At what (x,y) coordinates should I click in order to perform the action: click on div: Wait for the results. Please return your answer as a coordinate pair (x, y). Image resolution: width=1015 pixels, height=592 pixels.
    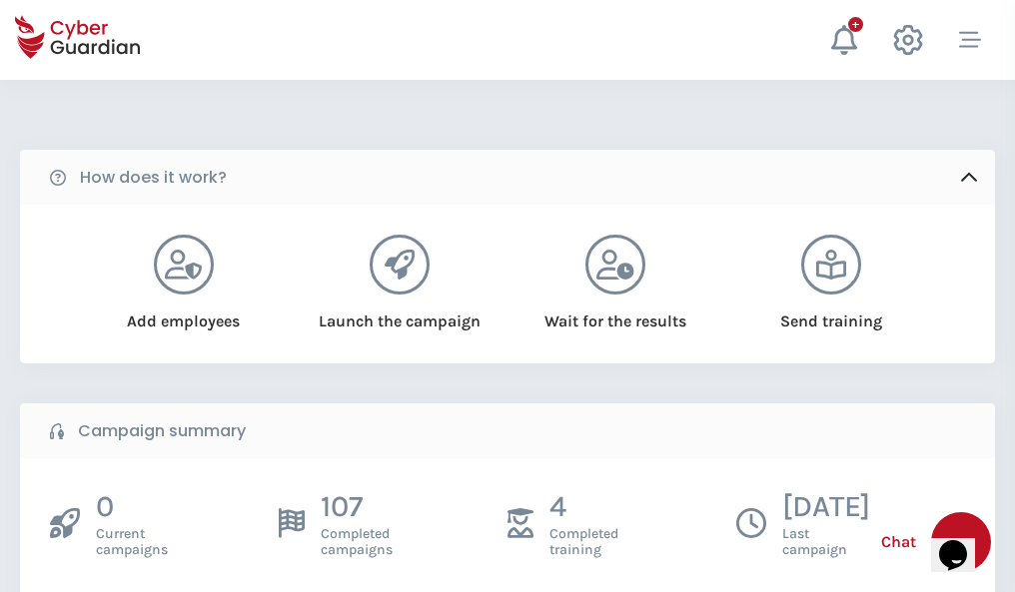
    Looking at the image, I should click on (615, 314).